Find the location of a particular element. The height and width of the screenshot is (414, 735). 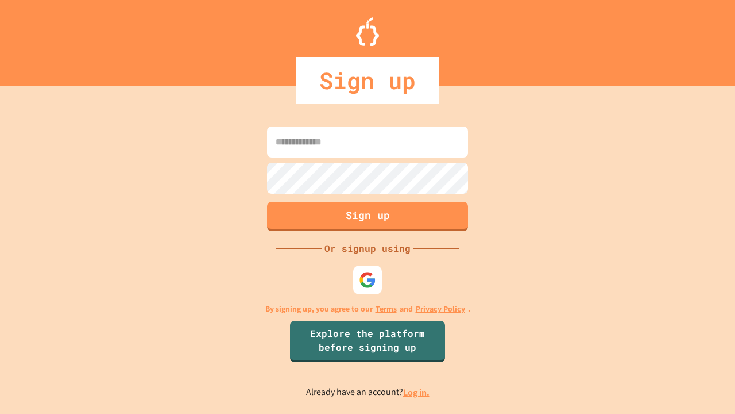

p: Already have an account? is located at coordinates (368, 392).